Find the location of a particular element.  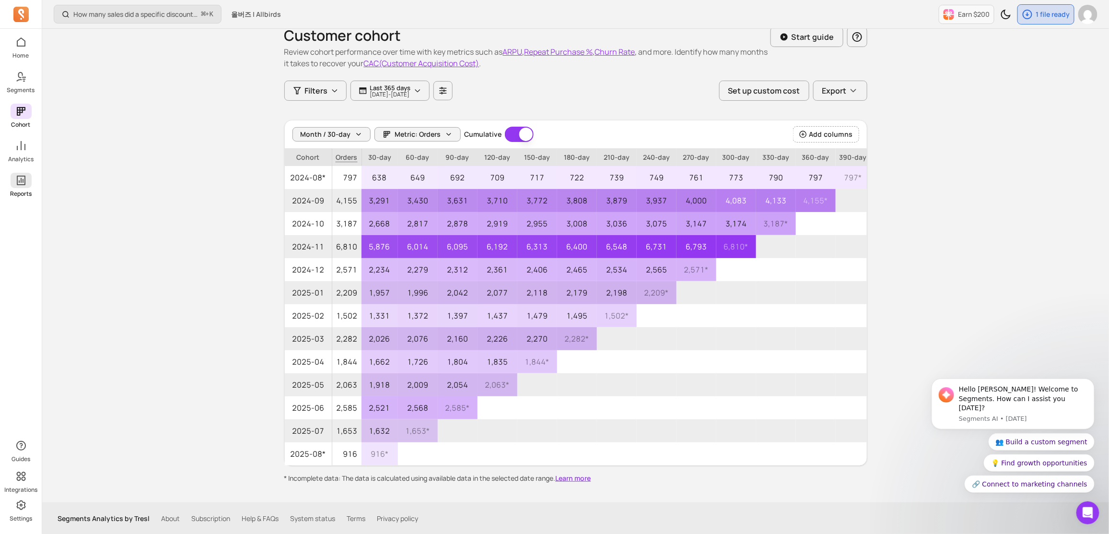

a: Subscription is located at coordinates (210, 518).